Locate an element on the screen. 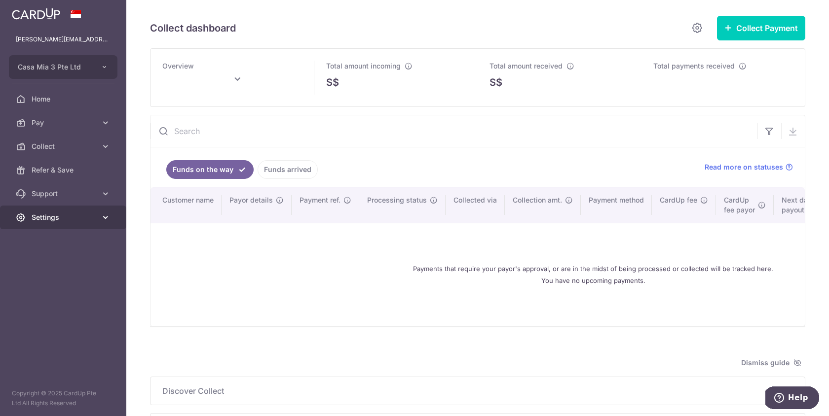 The image size is (829, 416). p: Discover Collect is located at coordinates (478, 391).